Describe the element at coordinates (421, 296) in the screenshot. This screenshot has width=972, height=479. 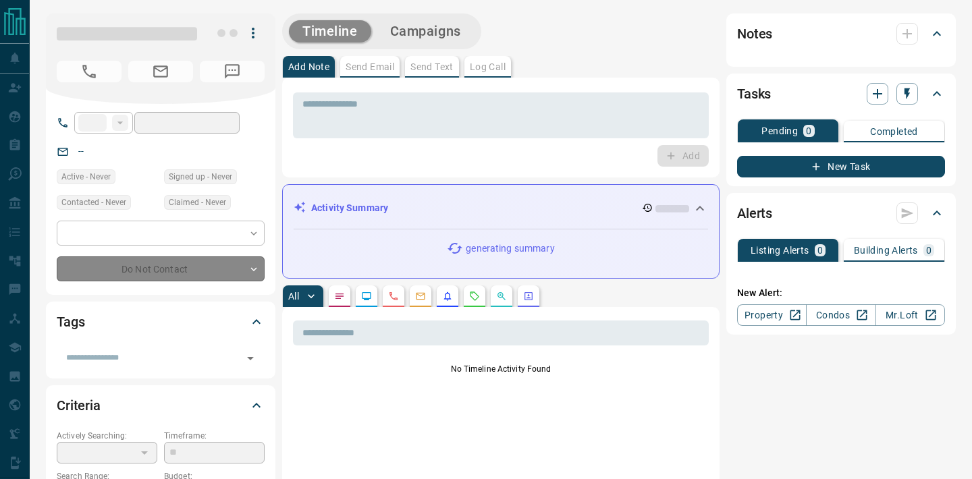
I see `svg: Emails` at that location.